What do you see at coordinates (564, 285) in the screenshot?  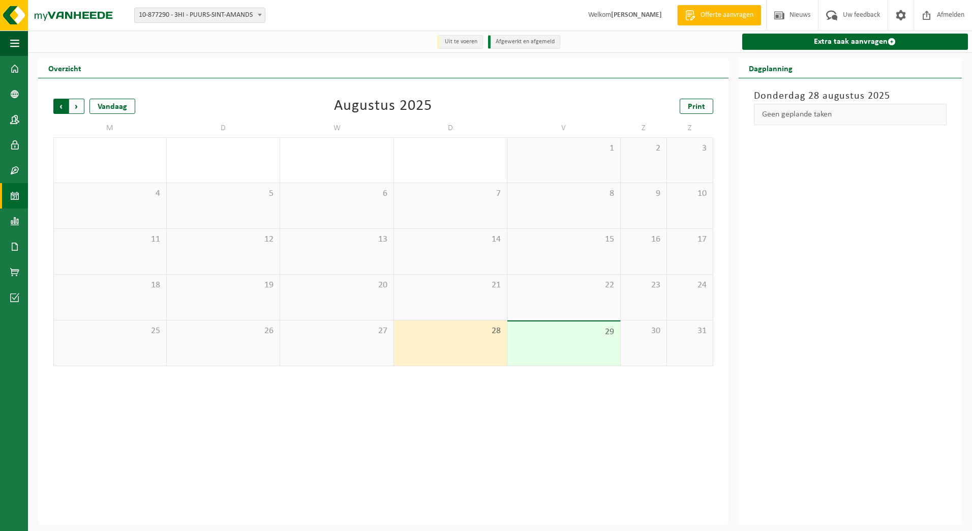 I see `span: 22` at bounding box center [564, 285].